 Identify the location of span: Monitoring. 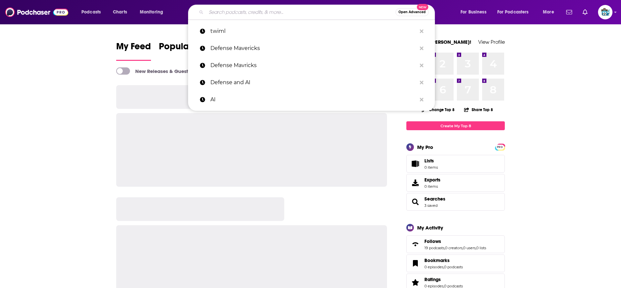
(151, 12).